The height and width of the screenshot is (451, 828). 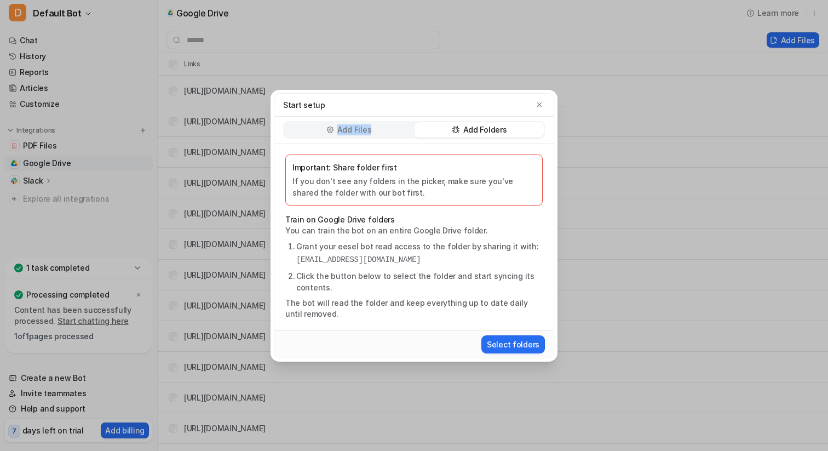 What do you see at coordinates (414, 187) in the screenshot?
I see `p: If you don't see any folders in the picker, make sure you've shared the folder with our bot first.` at bounding box center [414, 187].